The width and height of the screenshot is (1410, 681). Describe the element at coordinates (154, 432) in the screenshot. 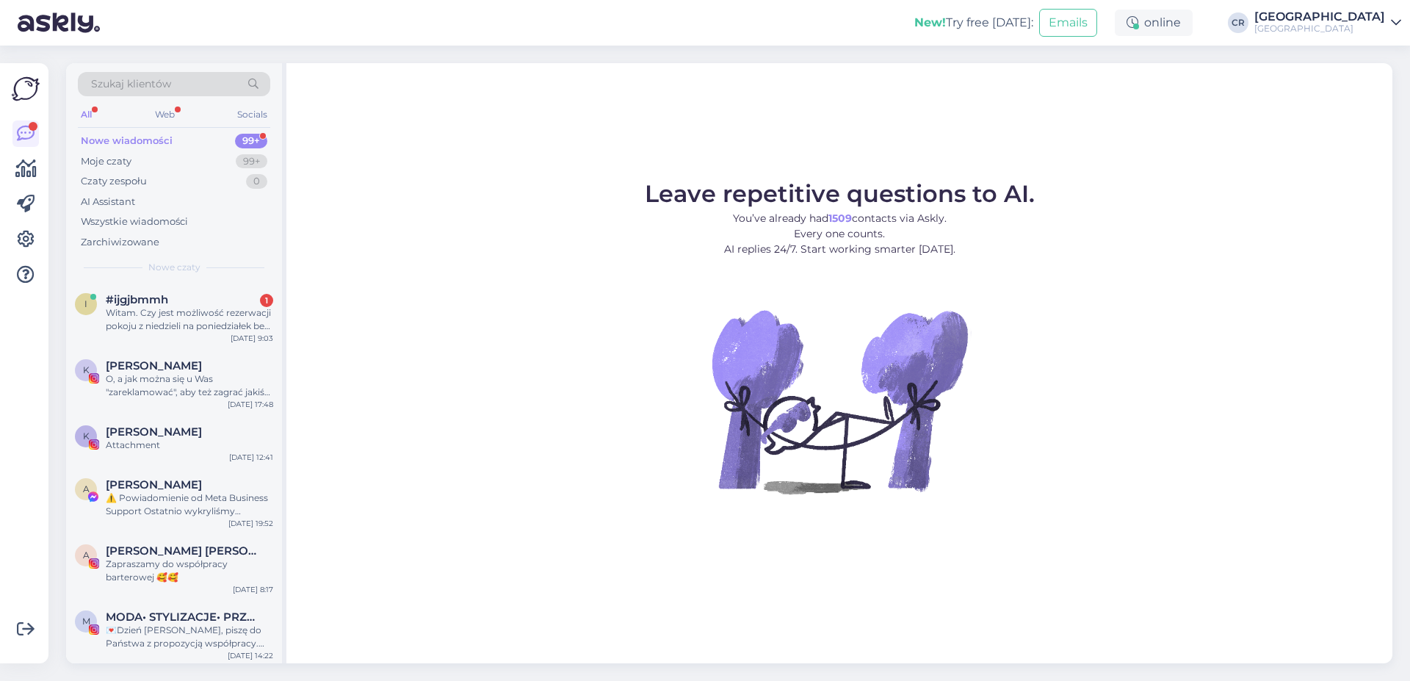

I see `span: Kasia Lebiecka` at that location.